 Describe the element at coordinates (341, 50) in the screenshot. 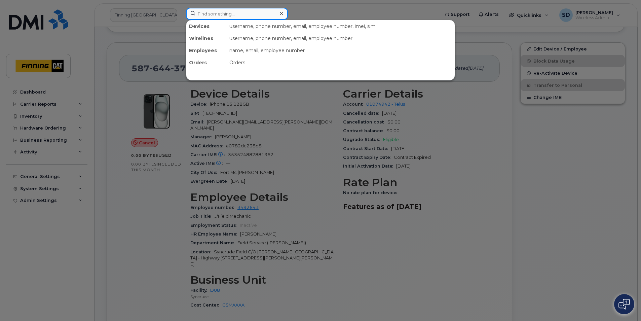

I see `div: name, email, employee number` at that location.